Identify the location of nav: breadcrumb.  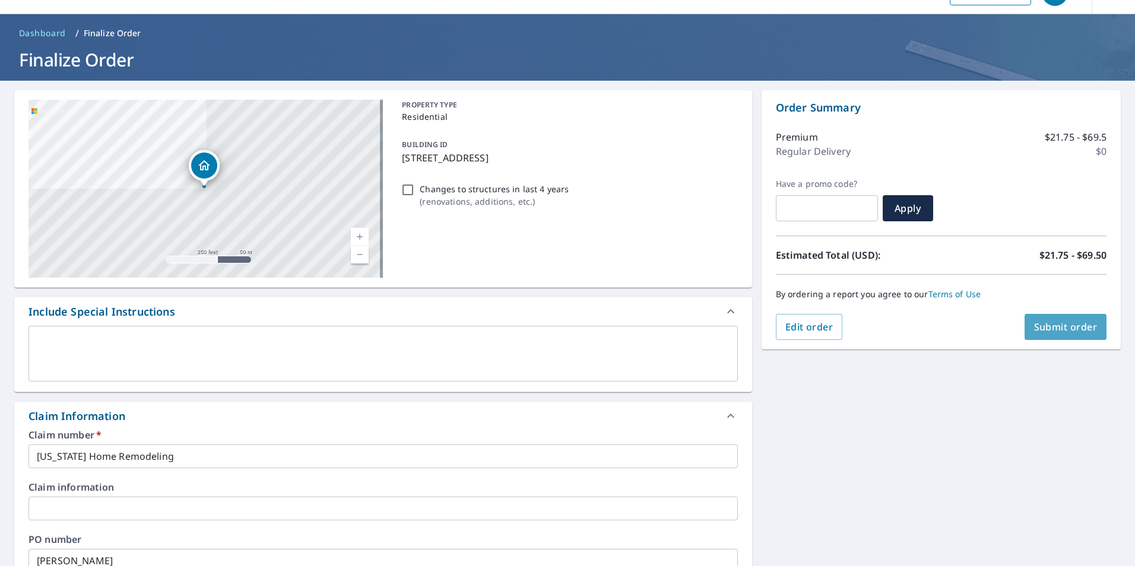
(568, 33).